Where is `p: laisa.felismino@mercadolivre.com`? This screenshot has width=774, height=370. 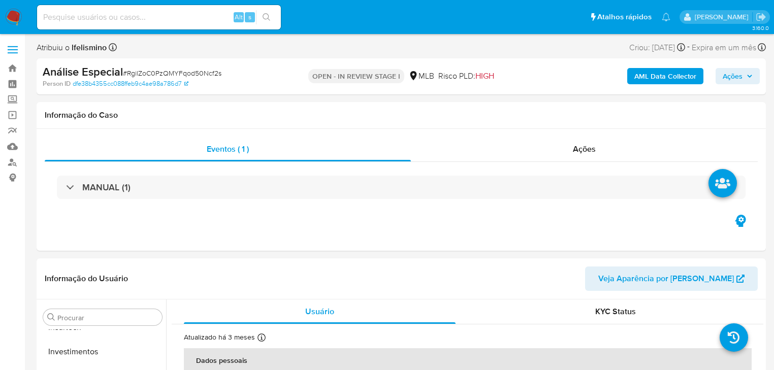 p: laisa.felismino@mercadolivre.com is located at coordinates (723, 17).